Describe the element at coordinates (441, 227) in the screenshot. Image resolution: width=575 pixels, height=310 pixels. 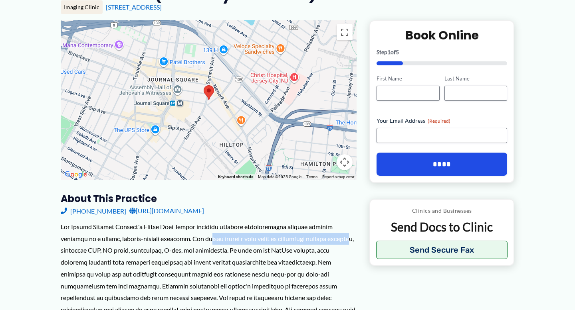
I see `p: Send Docs to Clinic` at that location.